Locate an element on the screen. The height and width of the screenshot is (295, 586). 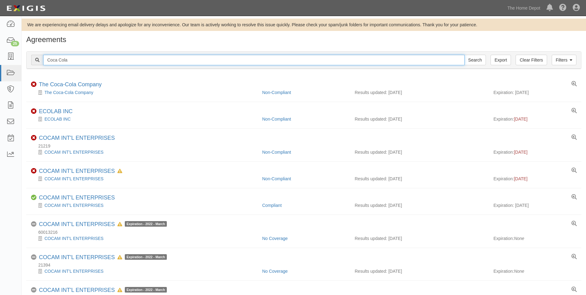
a: Compliant is located at coordinates (272, 205).